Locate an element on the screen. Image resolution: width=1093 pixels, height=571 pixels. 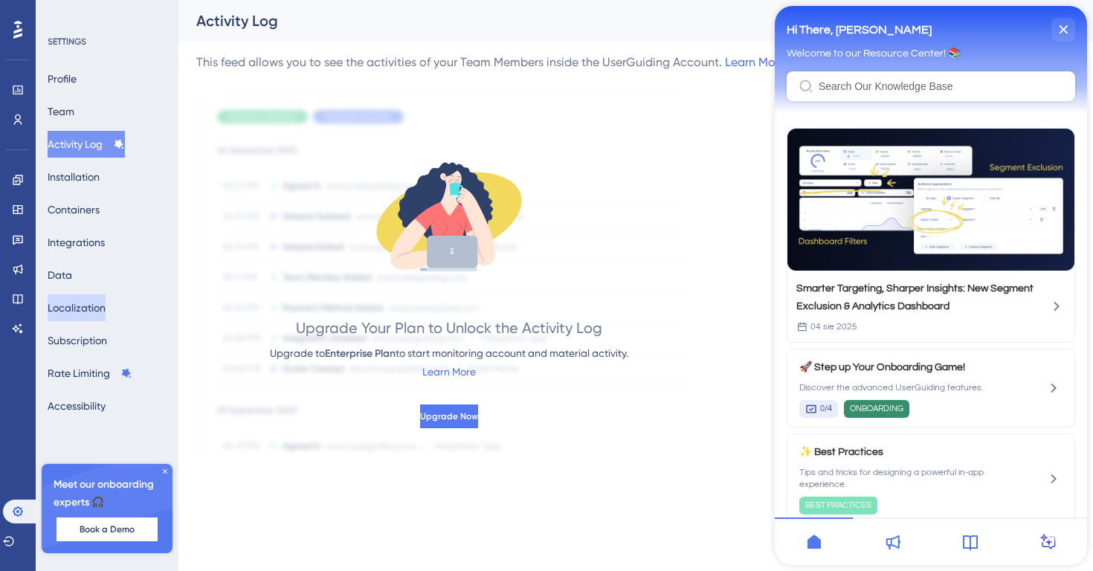
span: BEST PRACTICES is located at coordinates (63, 500).